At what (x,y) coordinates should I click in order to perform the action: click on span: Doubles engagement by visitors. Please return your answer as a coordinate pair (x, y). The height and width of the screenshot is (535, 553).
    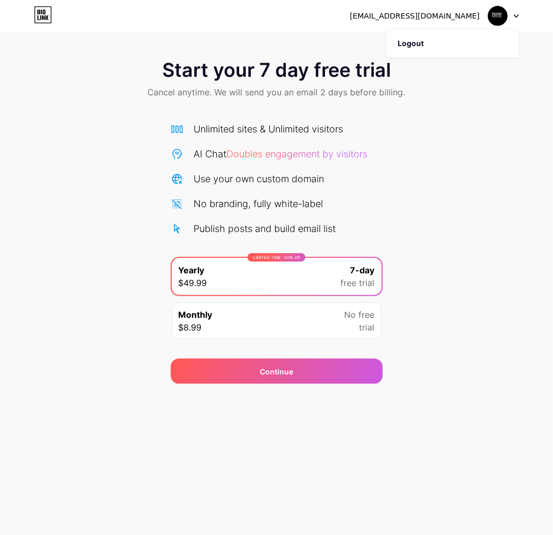
    Looking at the image, I should click on (297, 154).